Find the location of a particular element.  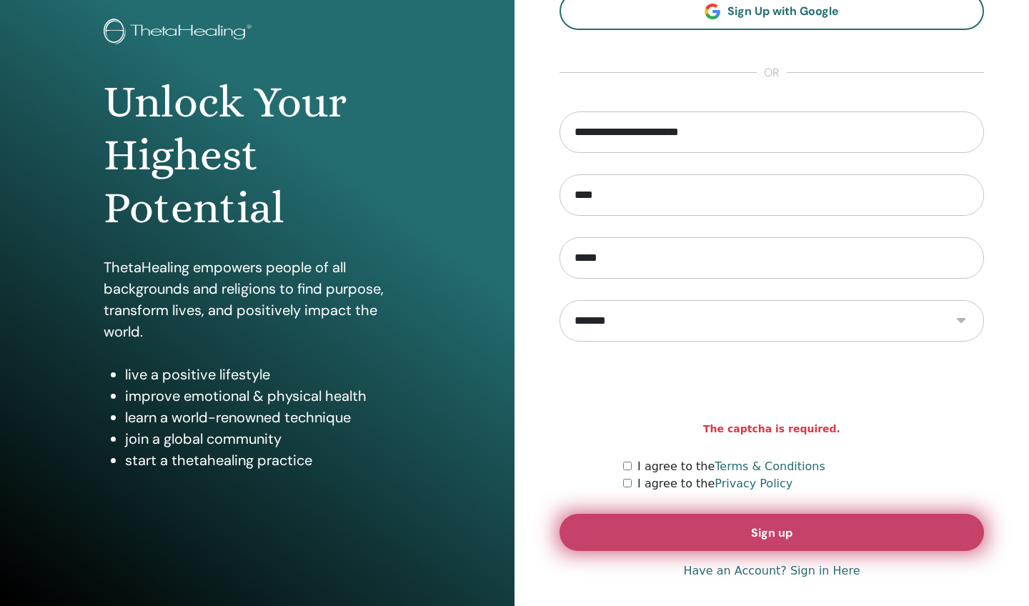

li: start a thetahealing practice is located at coordinates (268, 460).